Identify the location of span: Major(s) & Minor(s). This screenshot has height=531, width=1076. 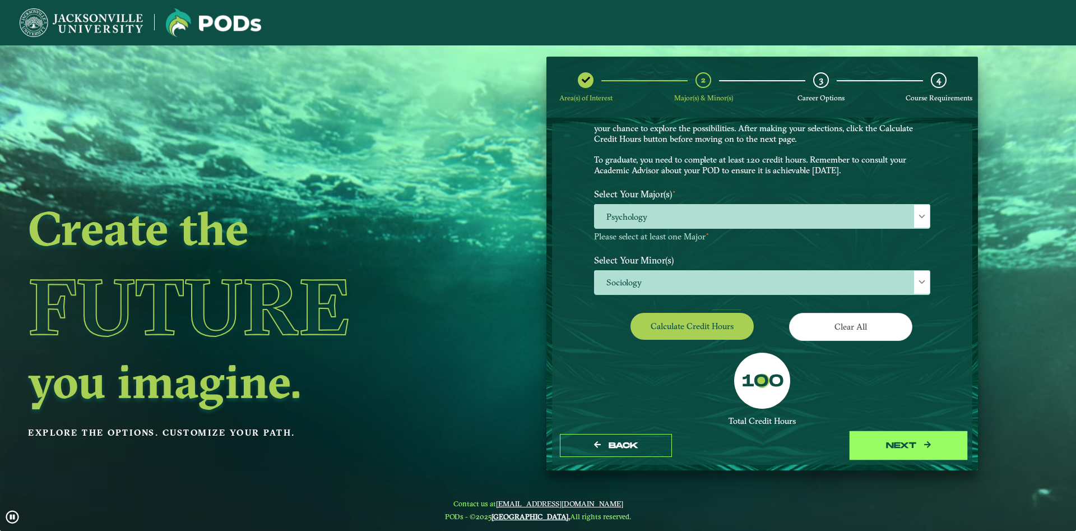
(704, 98).